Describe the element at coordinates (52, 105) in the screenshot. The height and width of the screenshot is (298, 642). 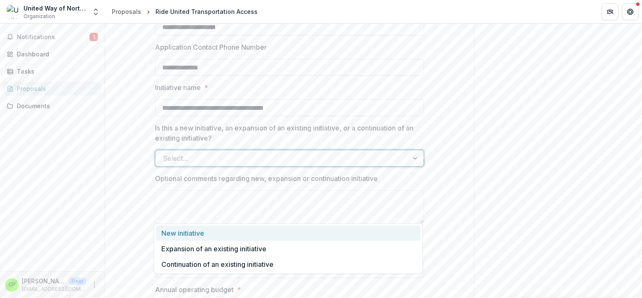
I see `a: Documents` at that location.